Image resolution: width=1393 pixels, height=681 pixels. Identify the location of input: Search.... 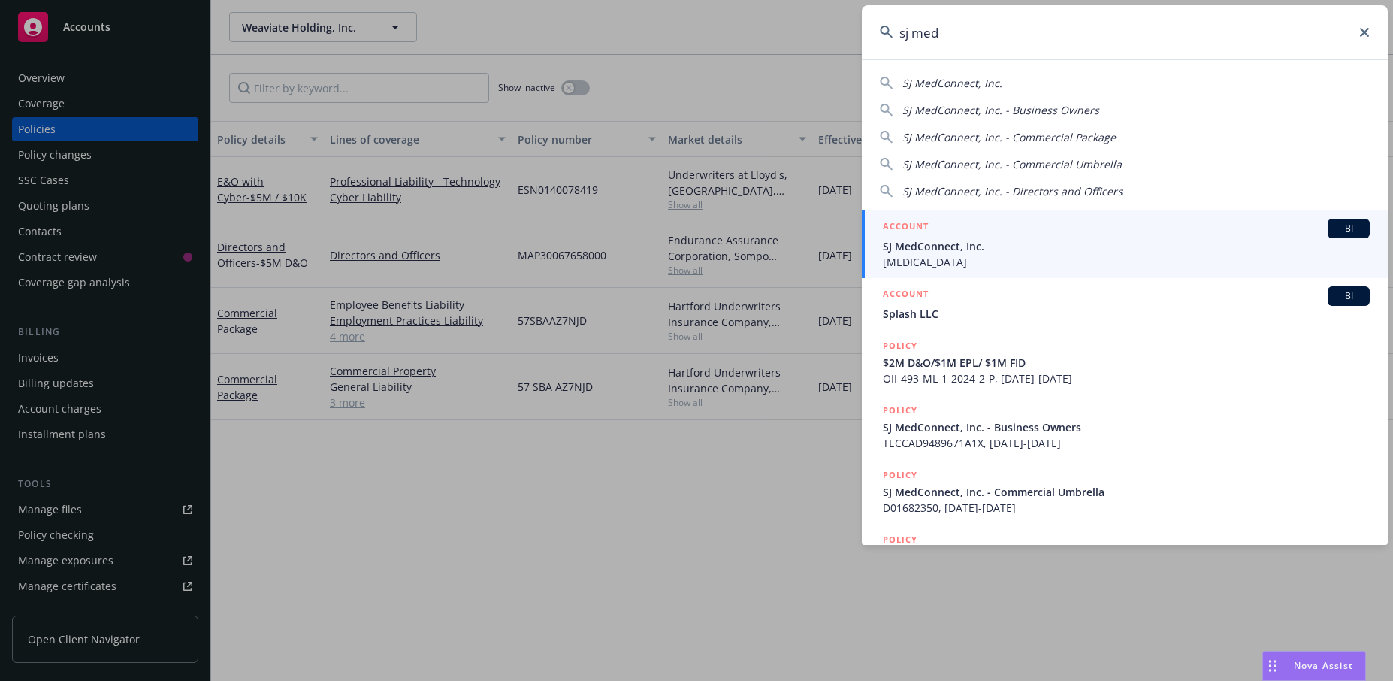
(1125, 32).